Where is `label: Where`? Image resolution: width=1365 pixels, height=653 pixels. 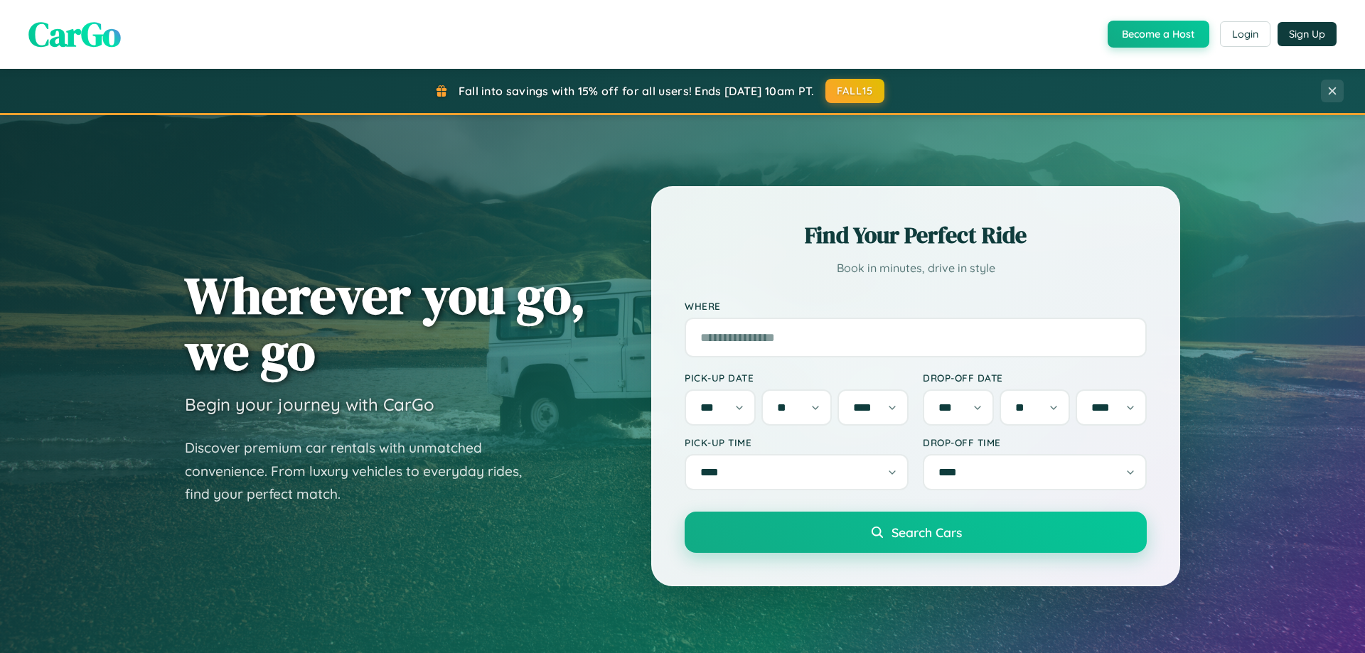 label: Where is located at coordinates (916, 306).